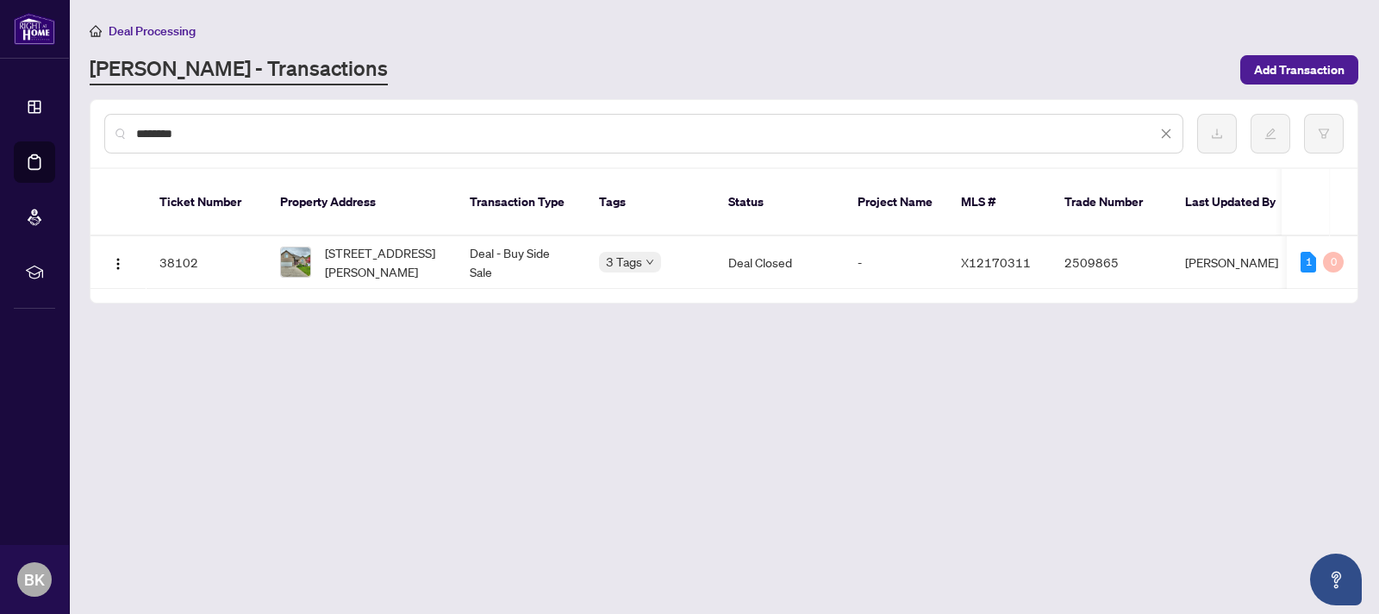 This screenshot has width=1379, height=614. I want to click on span: down, so click(650, 262).